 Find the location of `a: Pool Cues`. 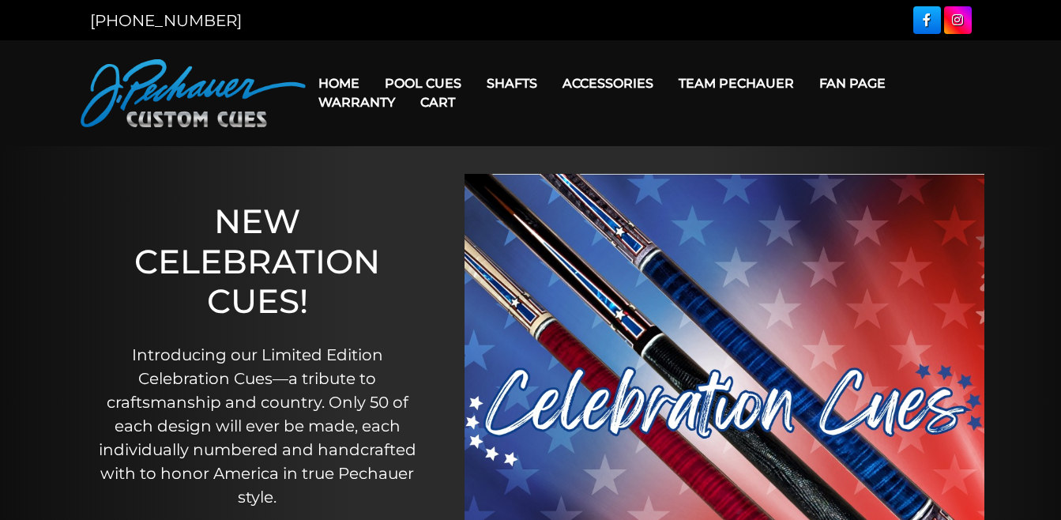

a: Pool Cues is located at coordinates (423, 83).